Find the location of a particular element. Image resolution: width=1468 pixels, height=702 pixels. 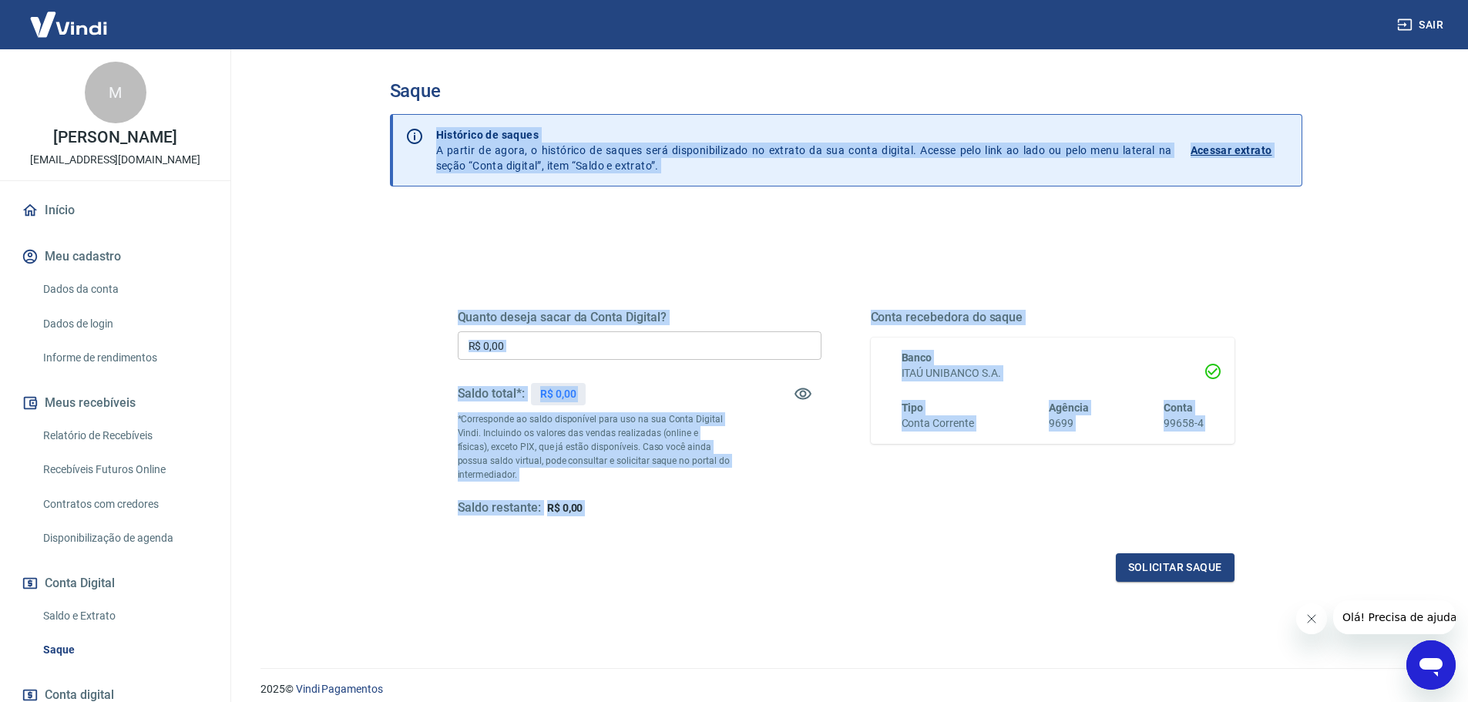

h3: Saque is located at coordinates (846, 91).